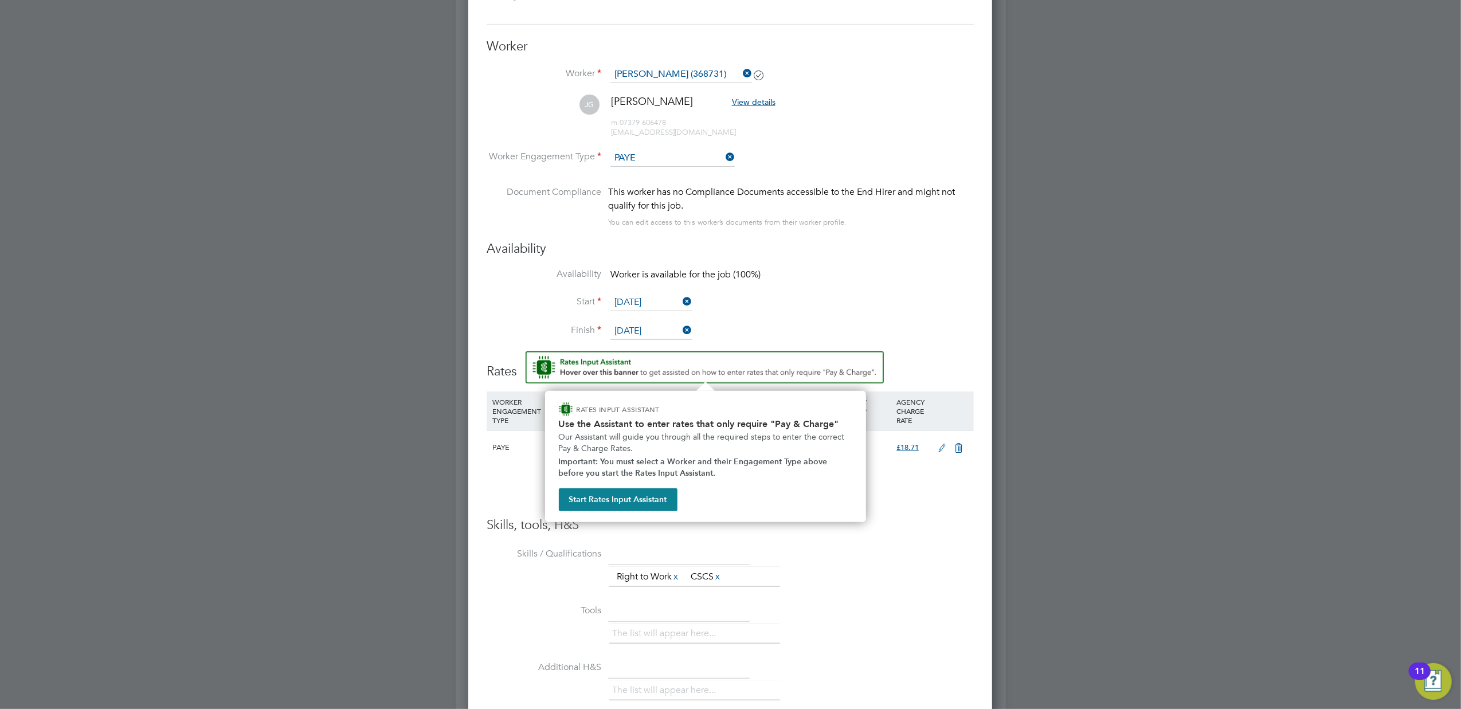 The width and height of the screenshot is (1461, 709). Describe the element at coordinates (615, 122) in the screenshot. I see `span: m:` at that location.